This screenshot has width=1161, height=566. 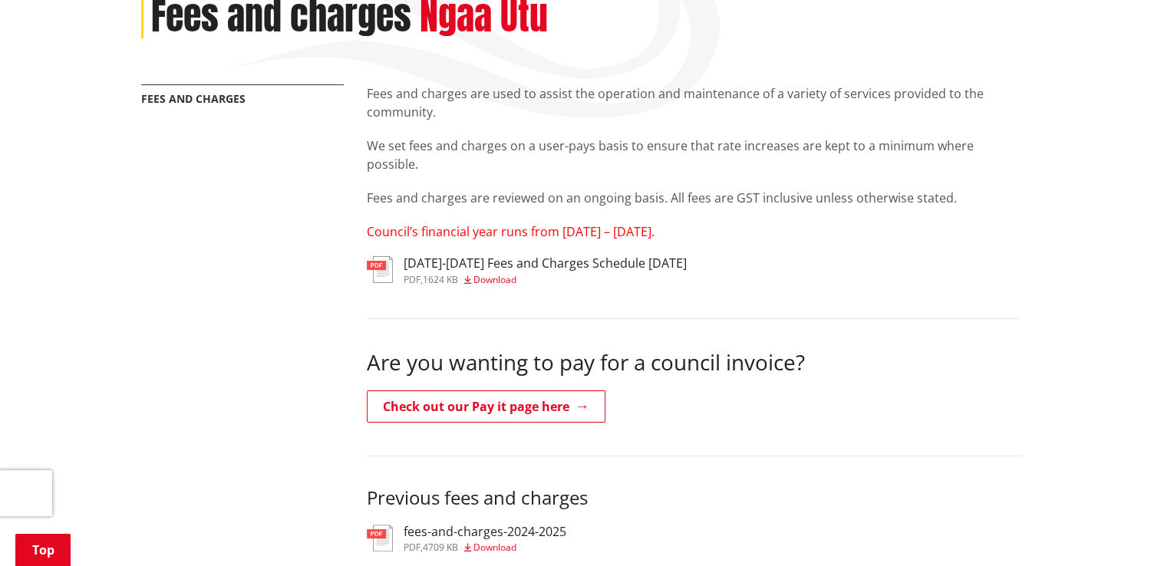 What do you see at coordinates (486, 407) in the screenshot?
I see `a: Check out our Pay it page here` at bounding box center [486, 407].